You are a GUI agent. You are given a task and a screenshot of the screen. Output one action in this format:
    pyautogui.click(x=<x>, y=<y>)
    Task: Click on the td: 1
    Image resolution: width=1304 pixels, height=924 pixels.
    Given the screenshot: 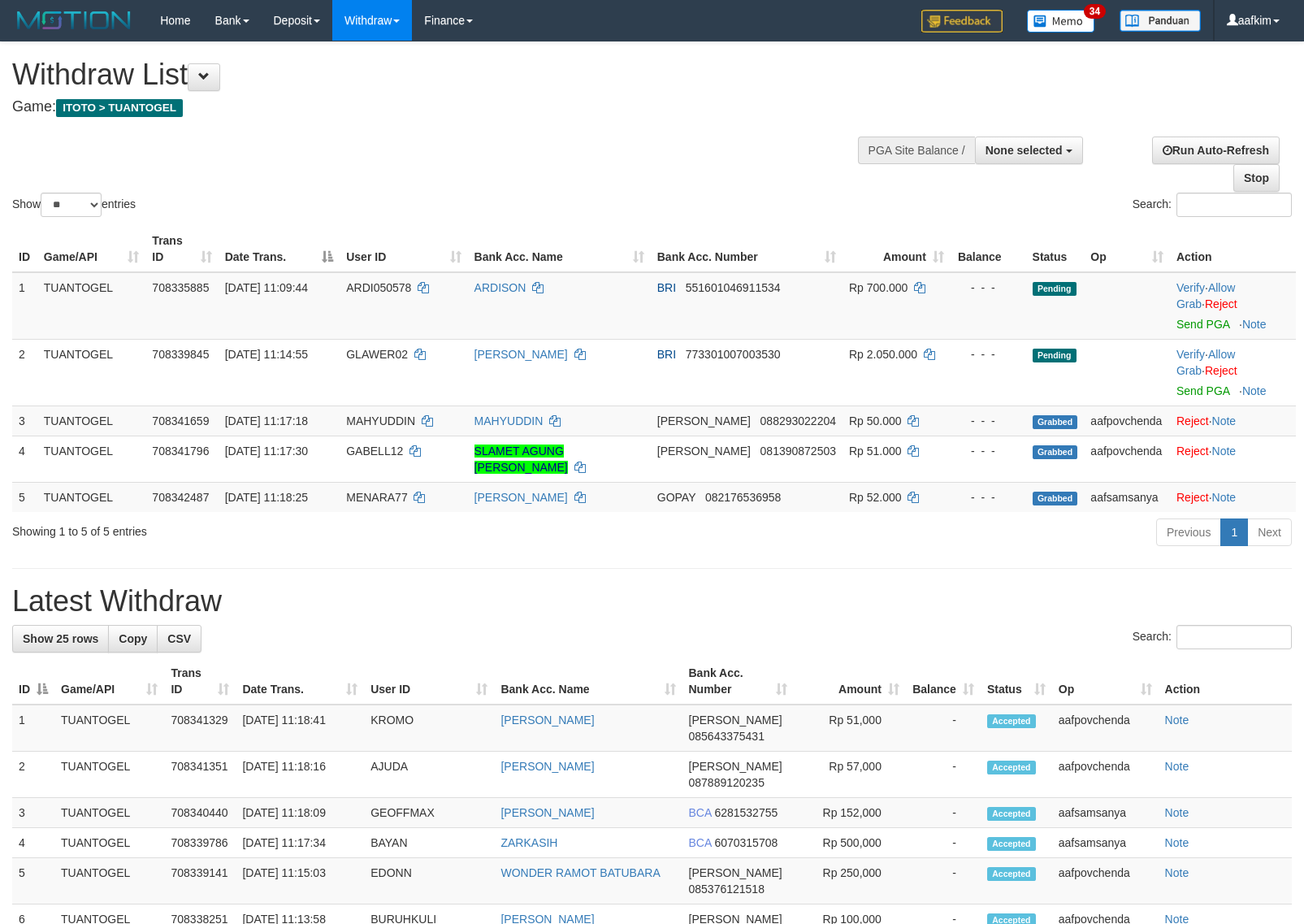 What is the action you would take?
    pyautogui.click(x=33, y=728)
    